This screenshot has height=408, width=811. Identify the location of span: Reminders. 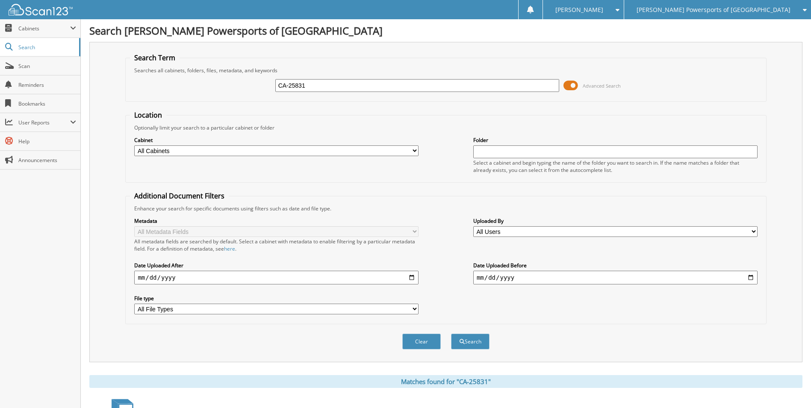
(47, 85).